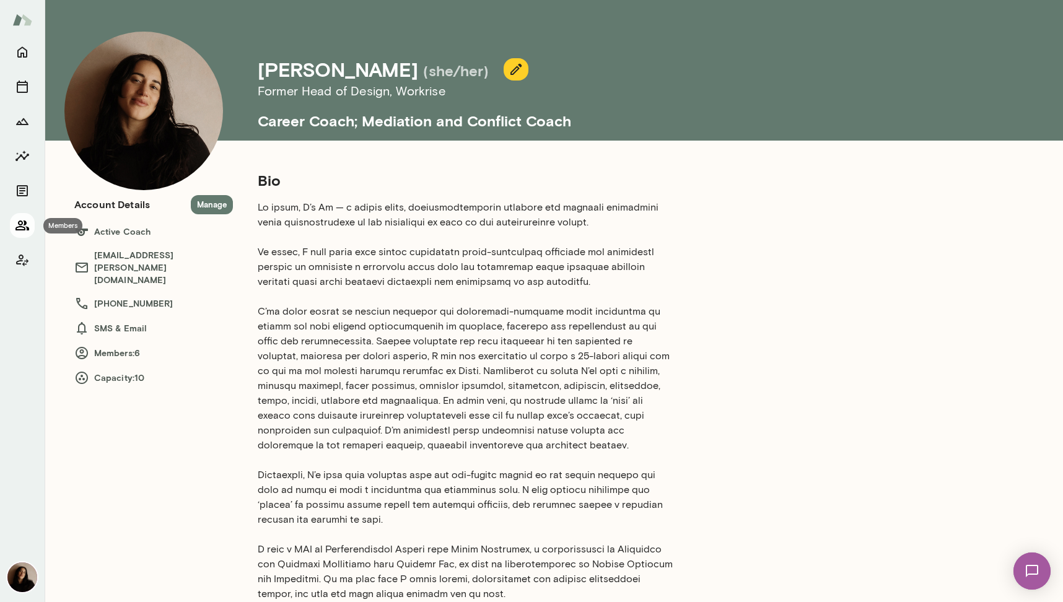  I want to click on button: Growth Plan, so click(22, 121).